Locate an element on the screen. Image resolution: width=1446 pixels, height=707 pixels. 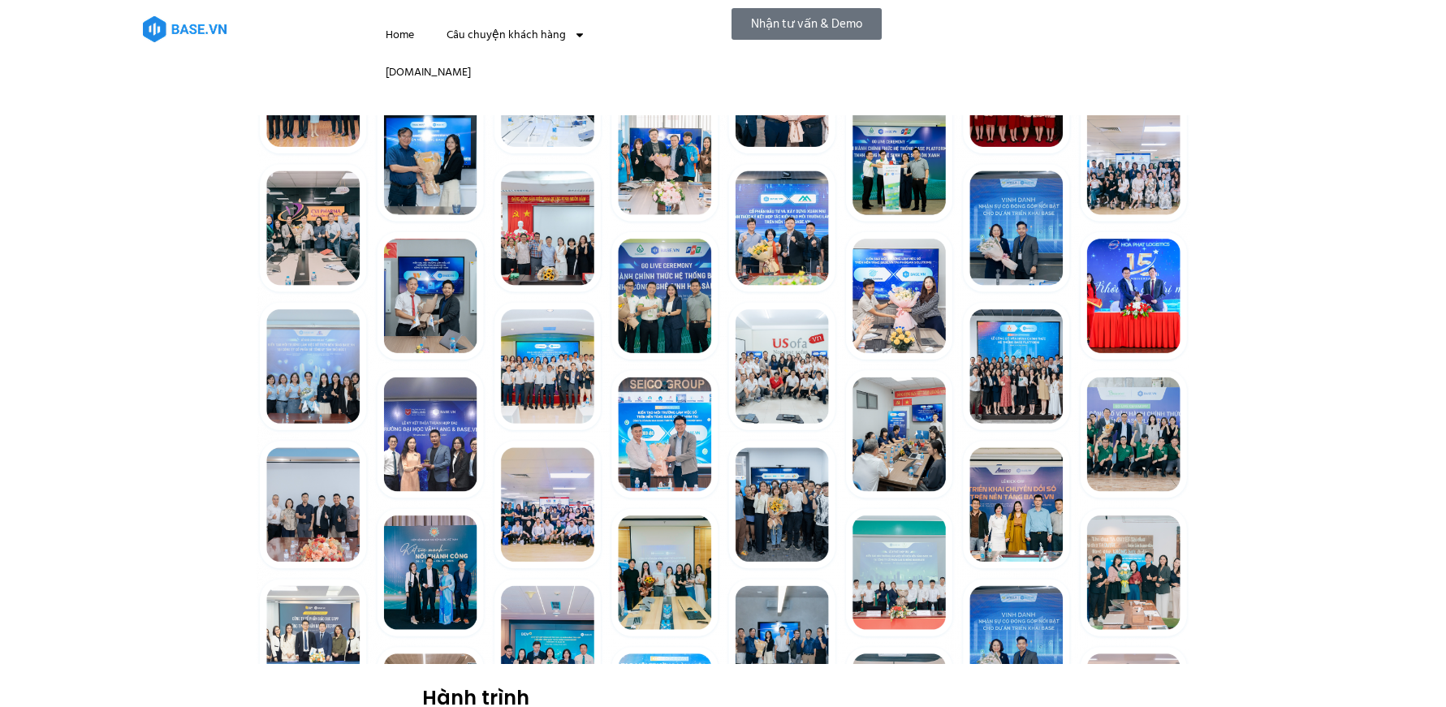
span: Nhận tư vấn & Demo is located at coordinates (806, 24).